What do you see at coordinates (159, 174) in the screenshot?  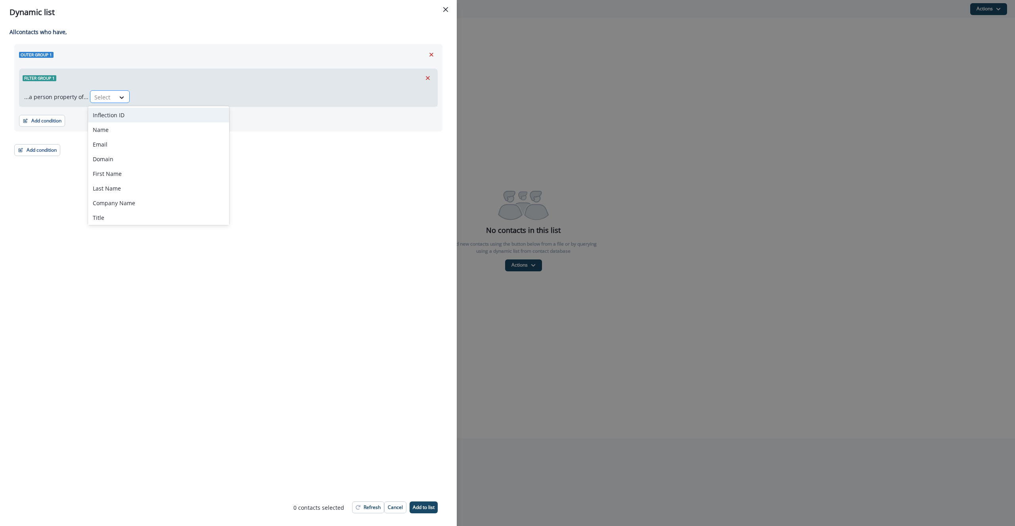 I see `div: First Name` at bounding box center [159, 174].